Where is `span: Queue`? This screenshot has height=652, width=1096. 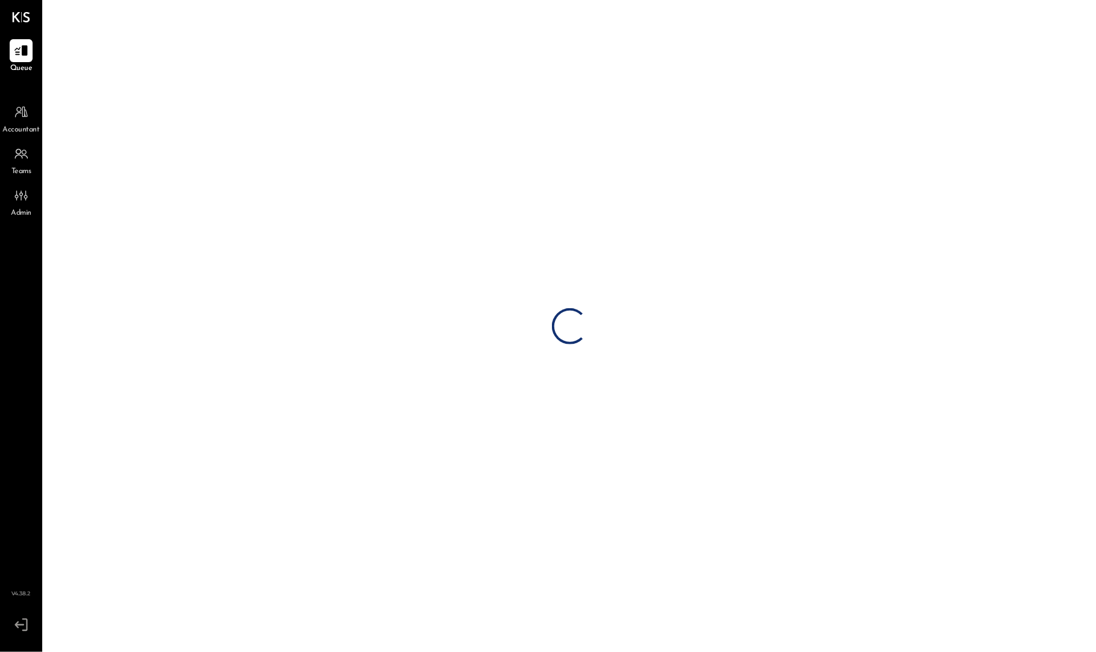
span: Queue is located at coordinates (21, 69).